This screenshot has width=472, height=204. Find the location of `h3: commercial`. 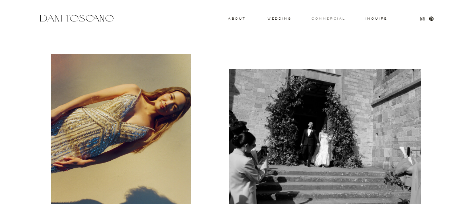

h3: commercial is located at coordinates (329, 19).